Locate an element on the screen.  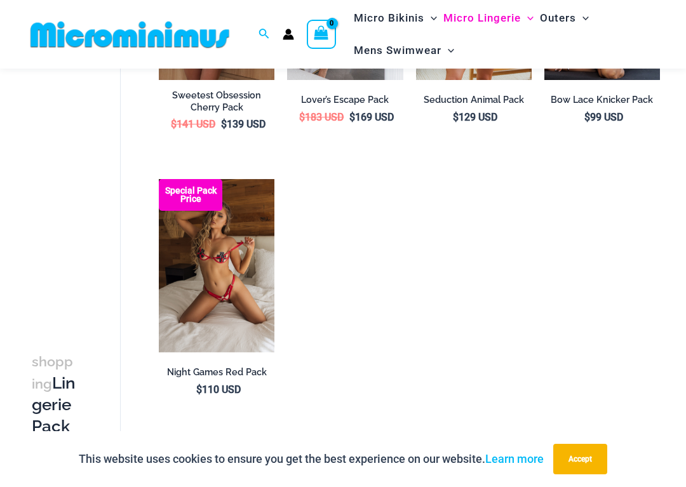
a: Sweetest Obsession Cherry Pack is located at coordinates (217, 103).